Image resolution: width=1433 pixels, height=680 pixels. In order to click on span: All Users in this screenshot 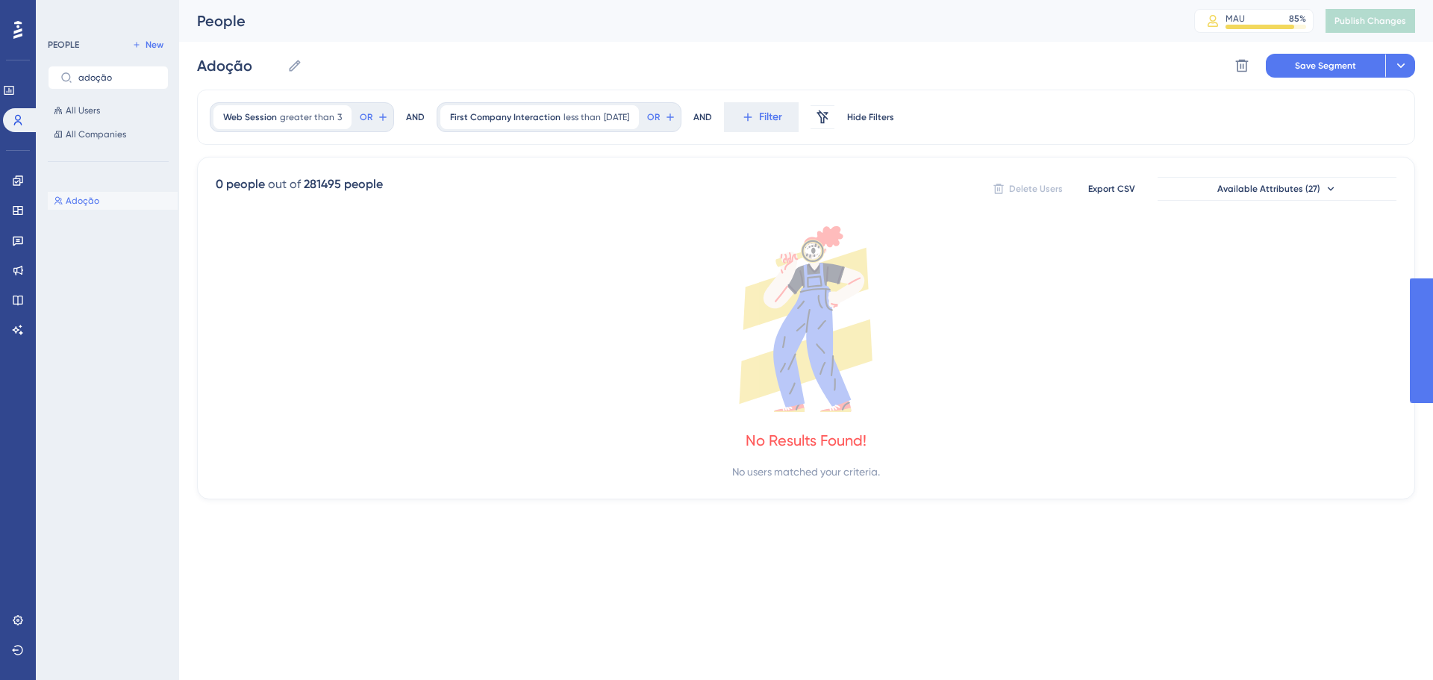, I will do `click(83, 110)`.